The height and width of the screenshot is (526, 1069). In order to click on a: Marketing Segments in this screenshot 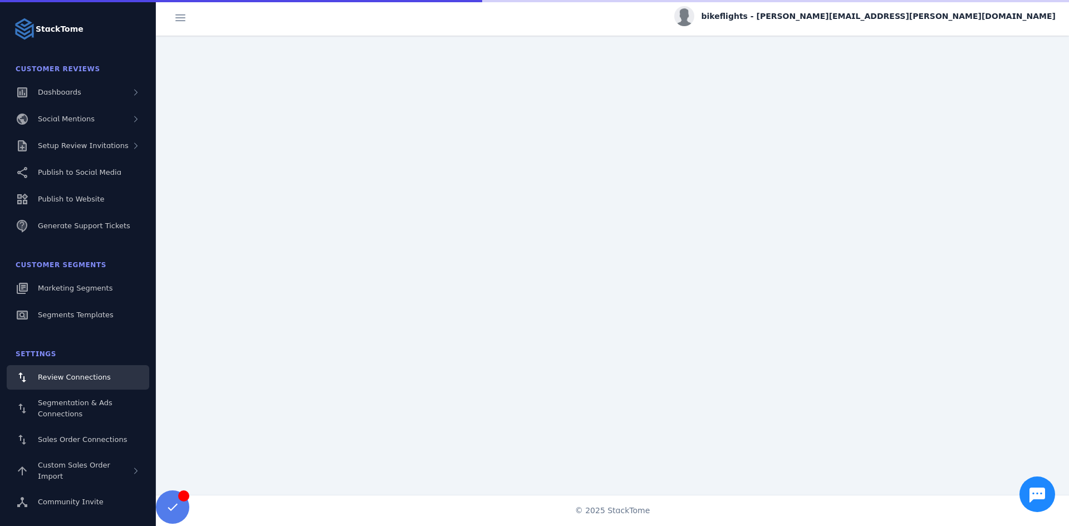, I will do `click(78, 288)`.